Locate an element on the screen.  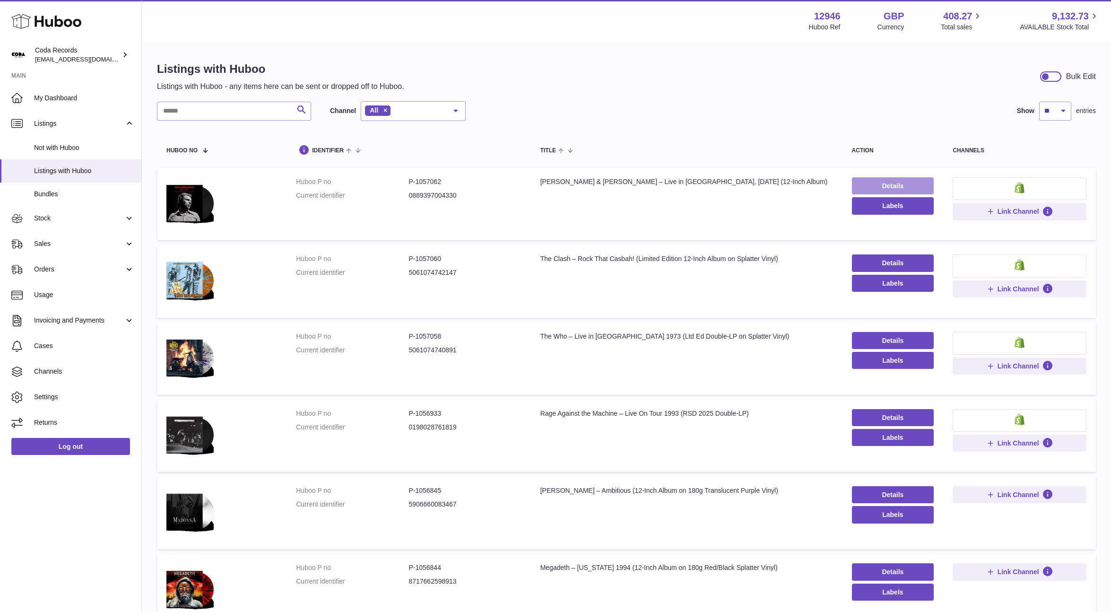
dd: P-1056844 is located at coordinates (465, 568).